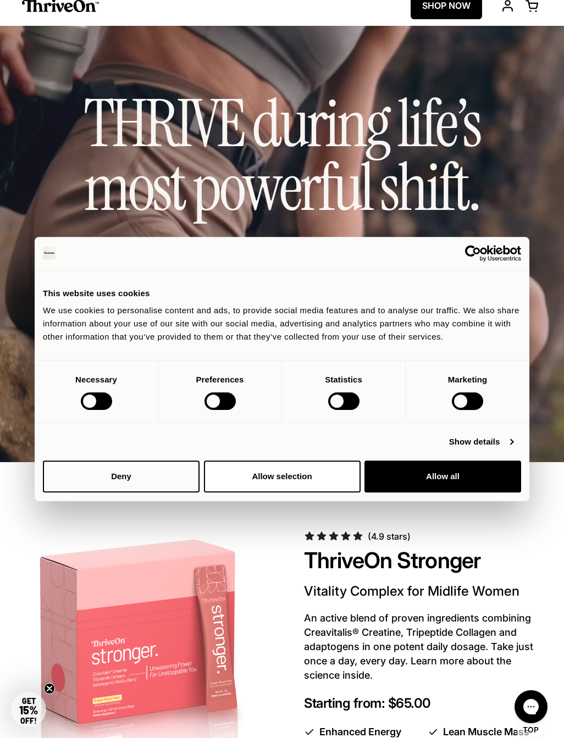 Image resolution: width=564 pixels, height=738 pixels. What do you see at coordinates (220, 379) in the screenshot?
I see `strong: Preferences` at bounding box center [220, 379].